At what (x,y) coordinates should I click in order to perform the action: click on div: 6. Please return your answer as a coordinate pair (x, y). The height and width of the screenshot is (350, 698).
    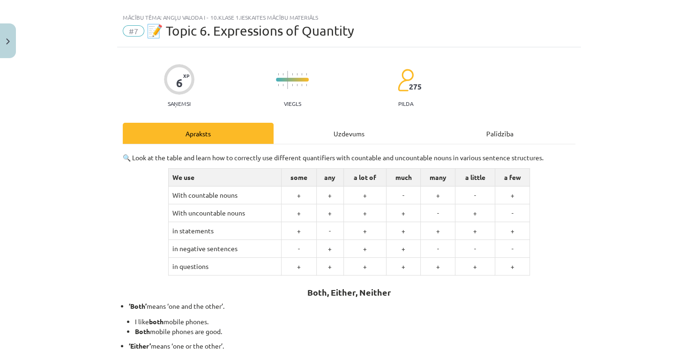
    Looking at the image, I should click on (179, 83).